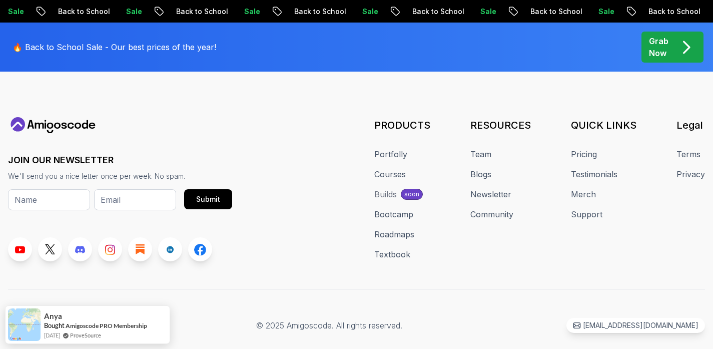  What do you see at coordinates (385, 194) in the screenshot?
I see `div: Builds` at bounding box center [385, 194].